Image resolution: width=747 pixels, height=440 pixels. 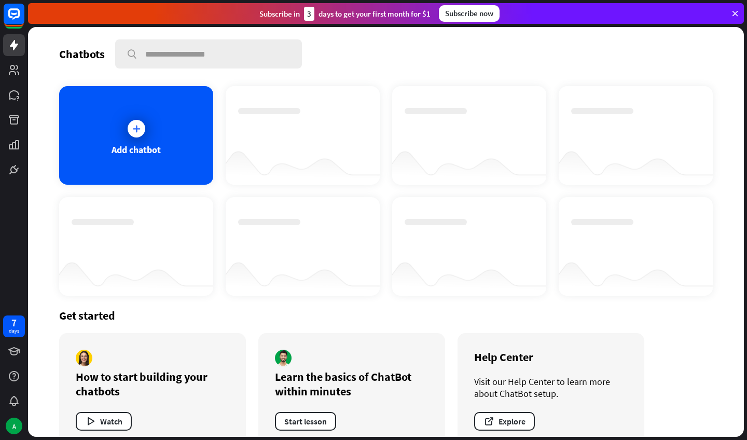 I want to click on div: days, so click(x=14, y=331).